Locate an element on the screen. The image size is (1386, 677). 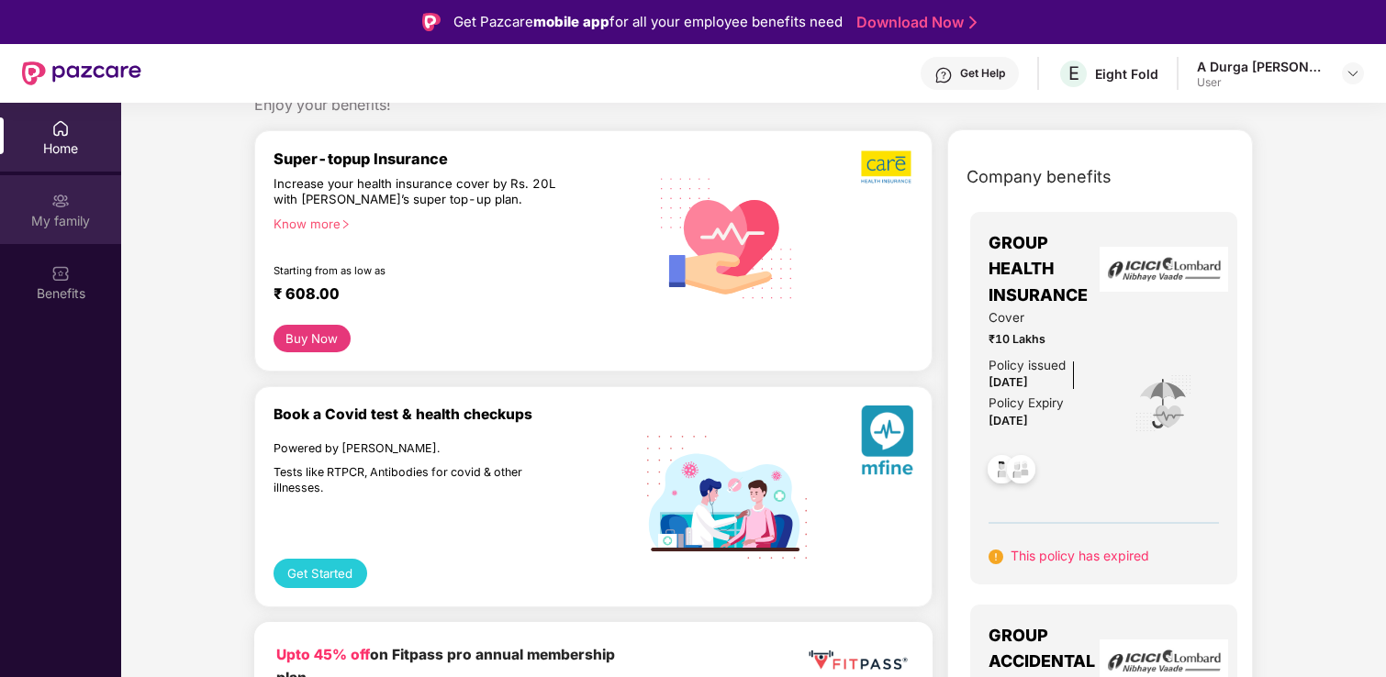
img: icon is located at coordinates (1163, 404).